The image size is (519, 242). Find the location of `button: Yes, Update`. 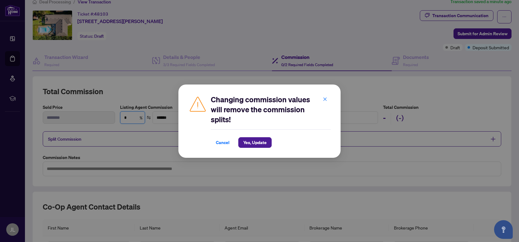

button: Yes, Update is located at coordinates (255, 143).